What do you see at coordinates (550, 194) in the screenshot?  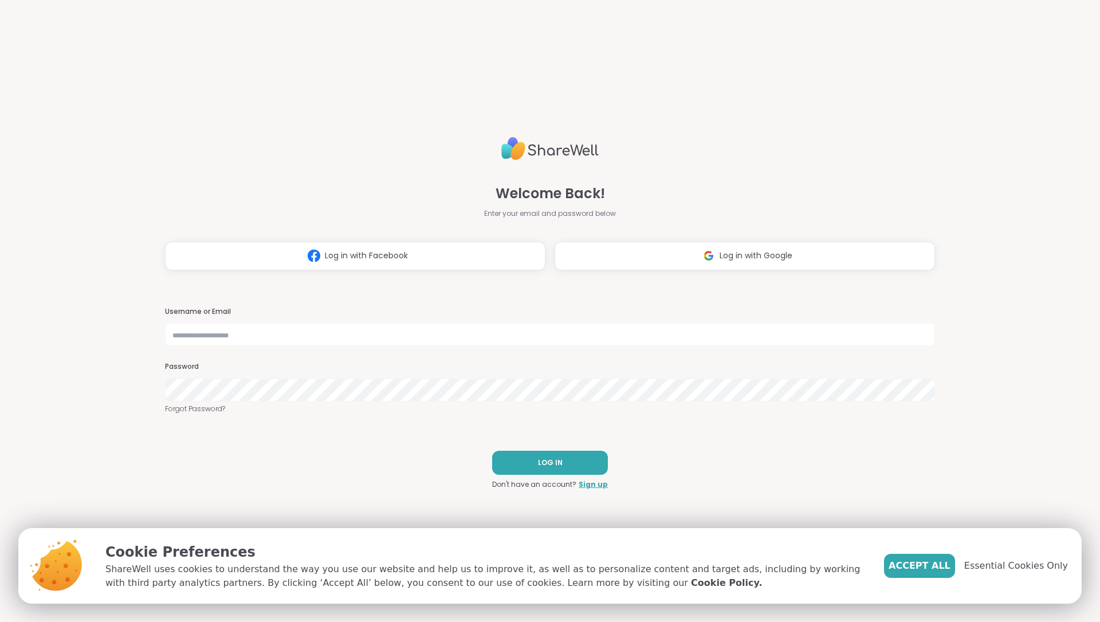 I see `span: Welcome Back!` at bounding box center [550, 194].